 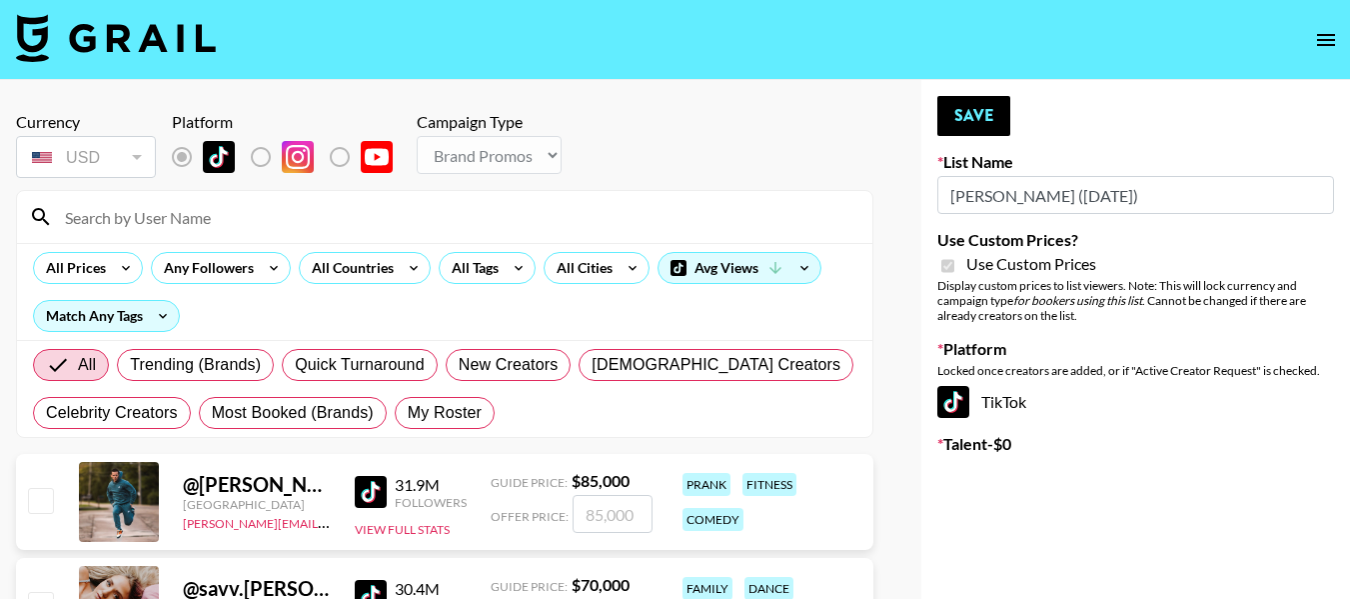 What do you see at coordinates (770, 484) in the screenshot?
I see `div: fitness` at bounding box center [770, 484].